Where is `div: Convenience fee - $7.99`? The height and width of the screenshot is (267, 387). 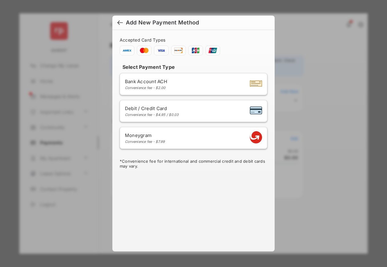
div: Convenience fee - $7.99 is located at coordinates (145, 142).